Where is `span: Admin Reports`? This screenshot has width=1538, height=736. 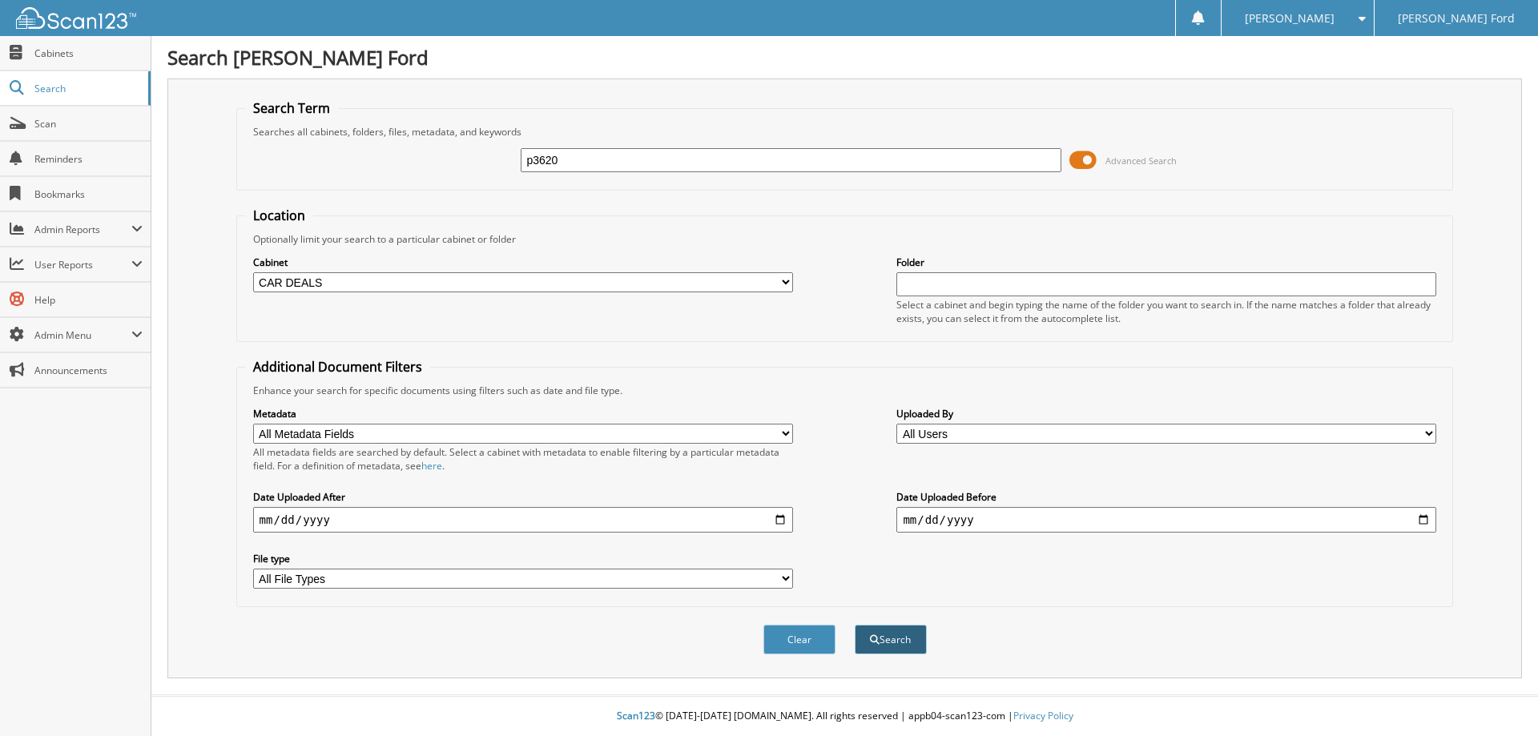 span: Admin Reports is located at coordinates (83, 229).